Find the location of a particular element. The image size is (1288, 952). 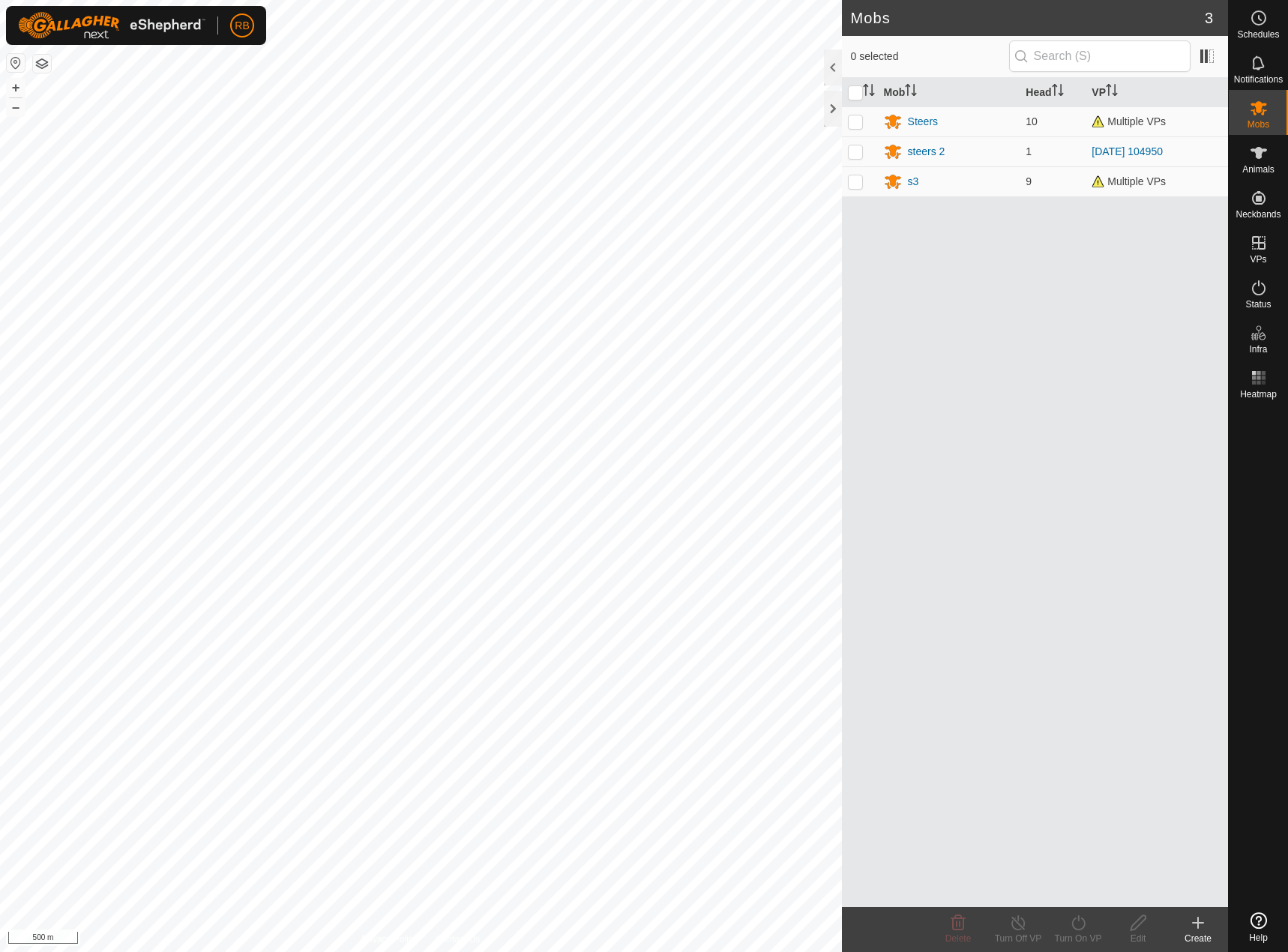

div: Steers is located at coordinates (923, 122).